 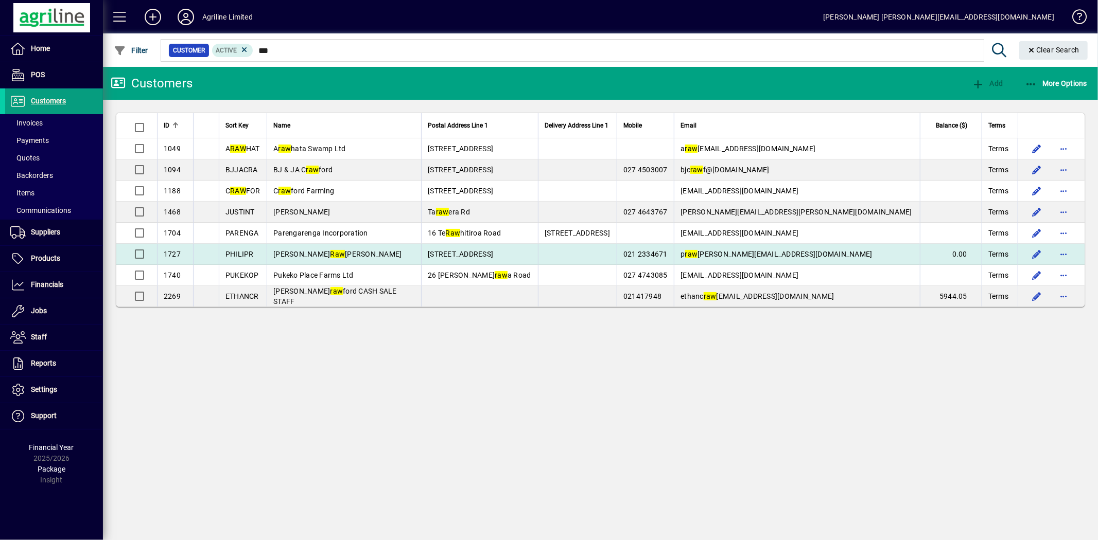 What do you see at coordinates (175, 126) in the screenshot?
I see `div: ID` at bounding box center [175, 126].